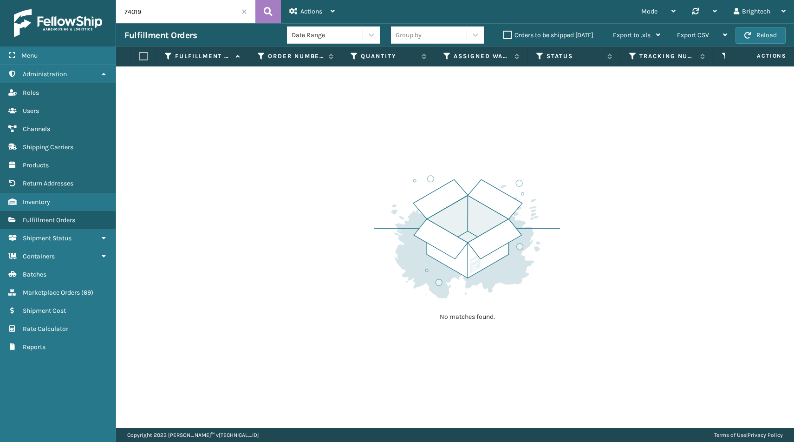 The height and width of the screenshot is (442, 794). What do you see at coordinates (693, 35) in the screenshot?
I see `span: Export CSV` at bounding box center [693, 35].